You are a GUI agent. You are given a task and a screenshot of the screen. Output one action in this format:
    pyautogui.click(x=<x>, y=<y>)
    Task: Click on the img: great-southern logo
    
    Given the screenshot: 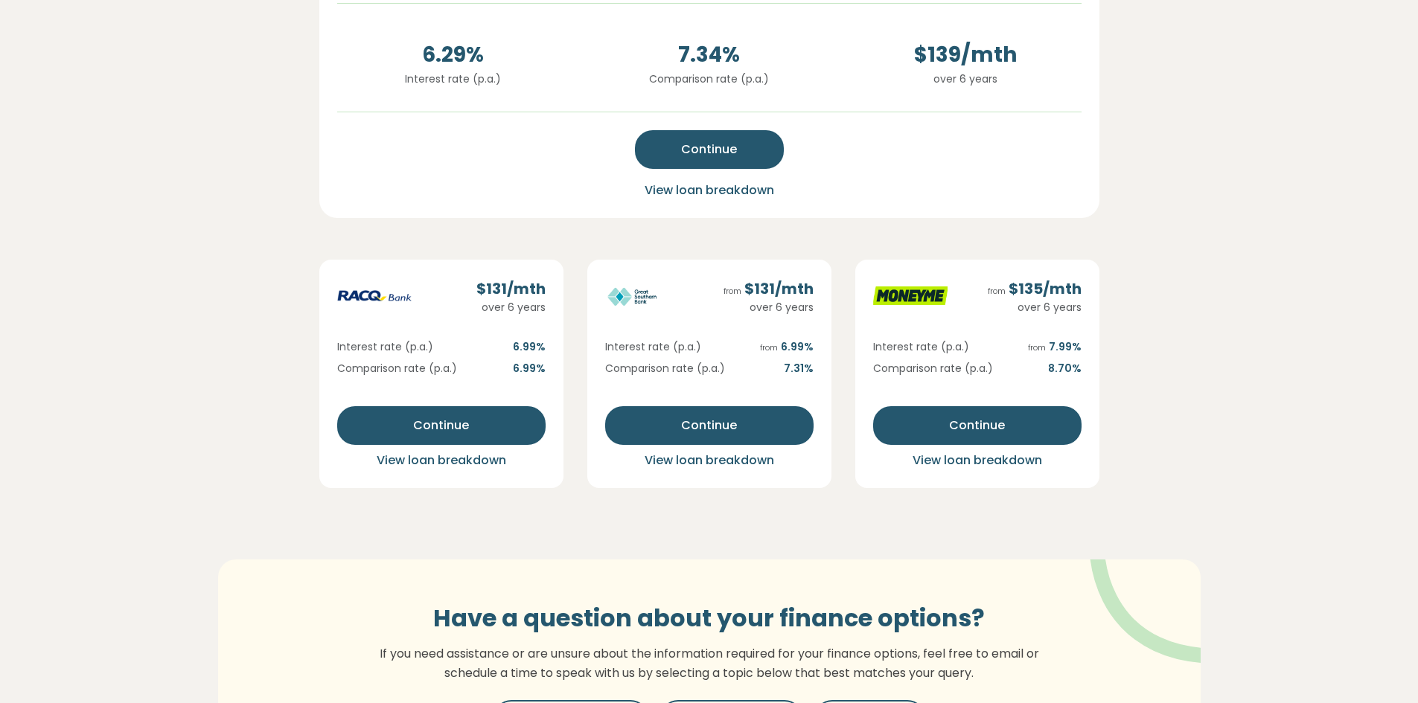 What is the action you would take?
    pyautogui.click(x=642, y=296)
    